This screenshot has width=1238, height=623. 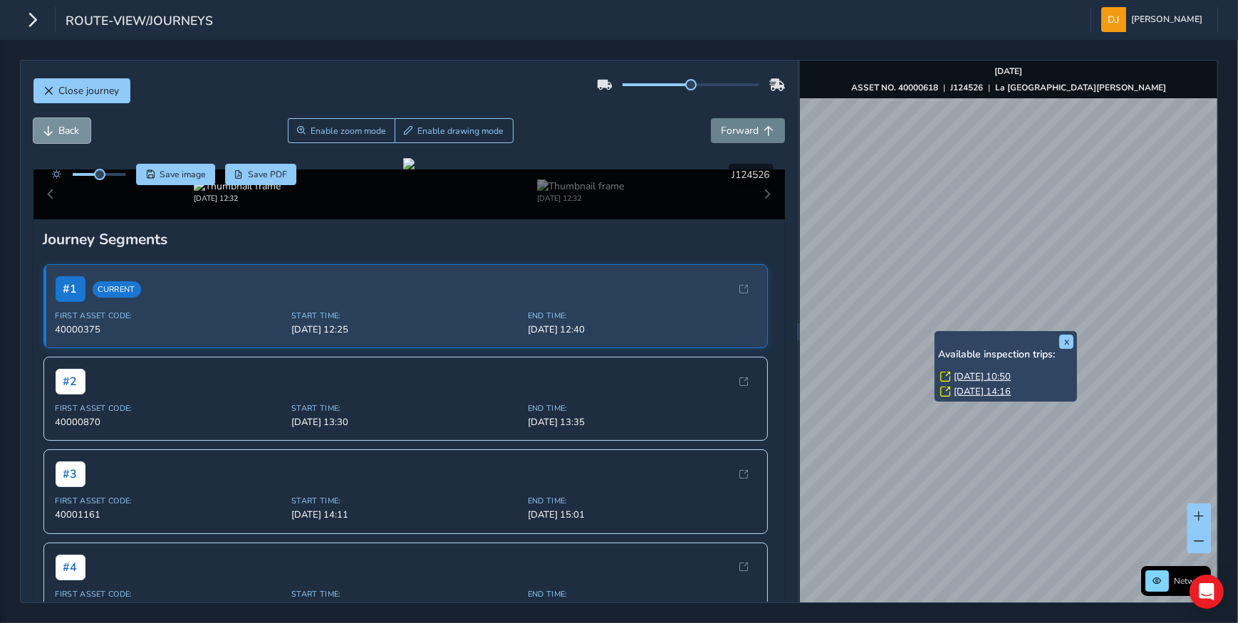 What do you see at coordinates (71, 568) in the screenshot?
I see `span: # 4` at bounding box center [71, 568].